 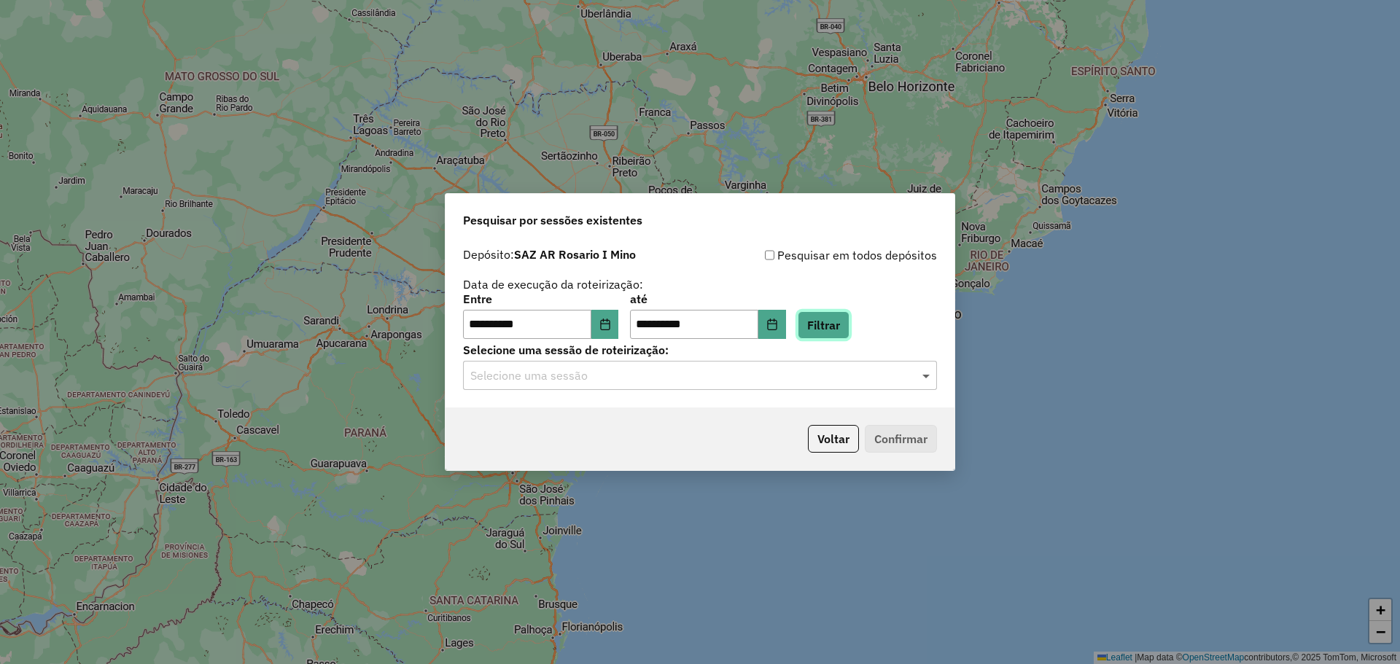 I want to click on label: Selecione uma sessão de roteirização:, so click(x=700, y=350).